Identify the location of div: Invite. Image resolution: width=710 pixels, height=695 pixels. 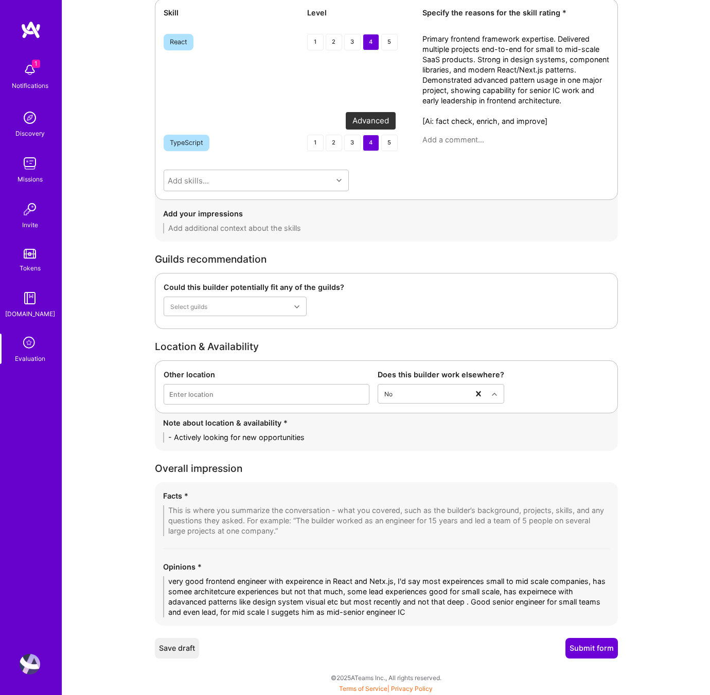
(30, 225).